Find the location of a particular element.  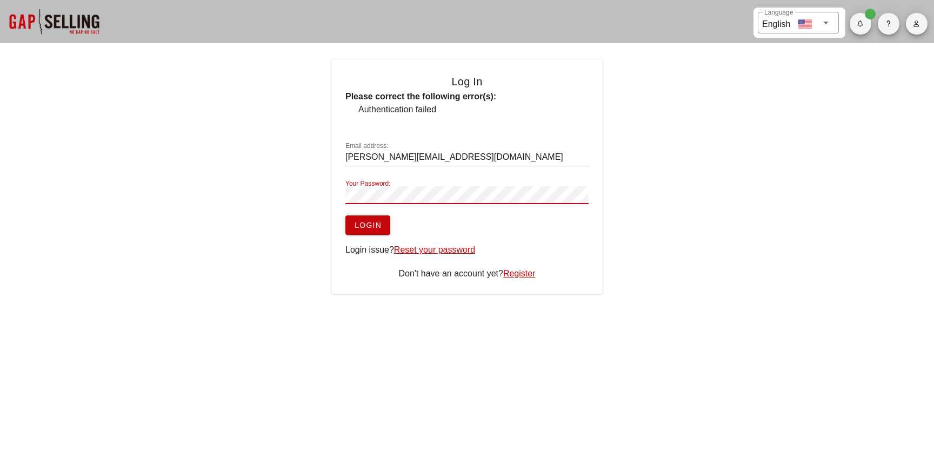

div: Don't have an account yet? is located at coordinates (467, 274).